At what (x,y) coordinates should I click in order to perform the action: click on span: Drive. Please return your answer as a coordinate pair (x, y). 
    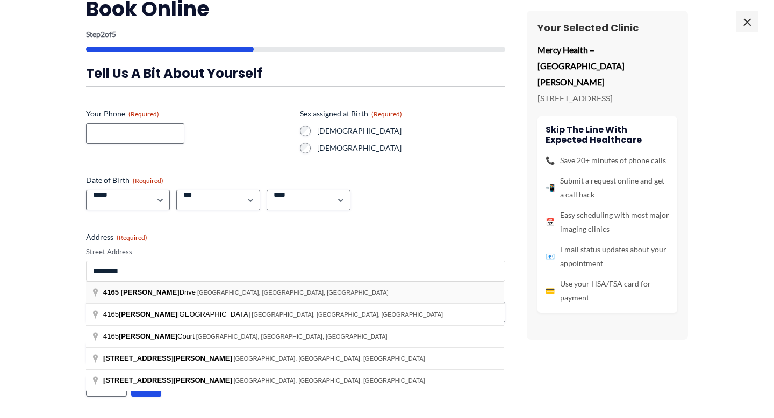
    Looking at the image, I should click on (150, 292).